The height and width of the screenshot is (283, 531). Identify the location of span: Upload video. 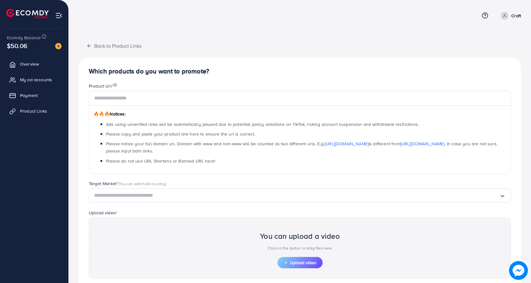
(300, 263).